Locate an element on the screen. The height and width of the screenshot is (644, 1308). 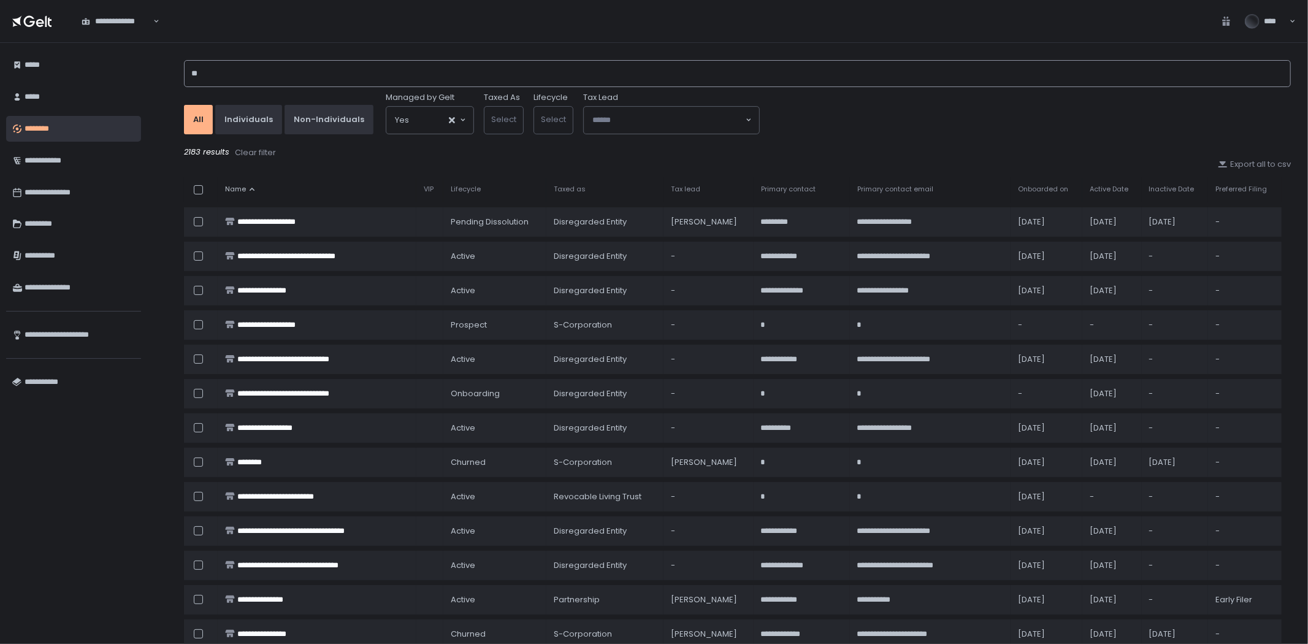
div: Partnership is located at coordinates (605, 600).